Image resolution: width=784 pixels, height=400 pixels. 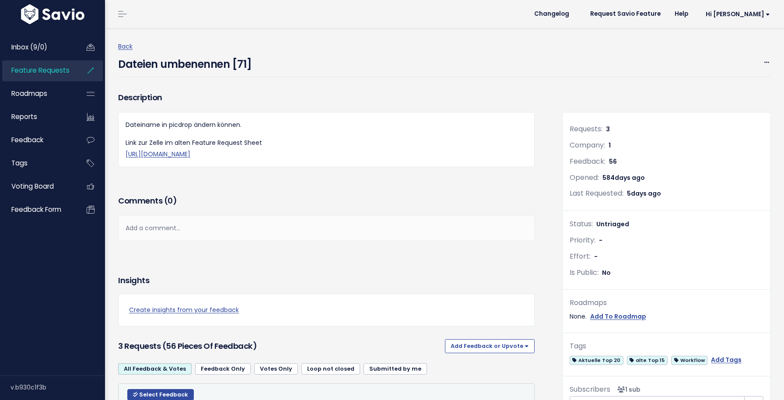 I want to click on a: Add To Roadmap, so click(x=618, y=316).